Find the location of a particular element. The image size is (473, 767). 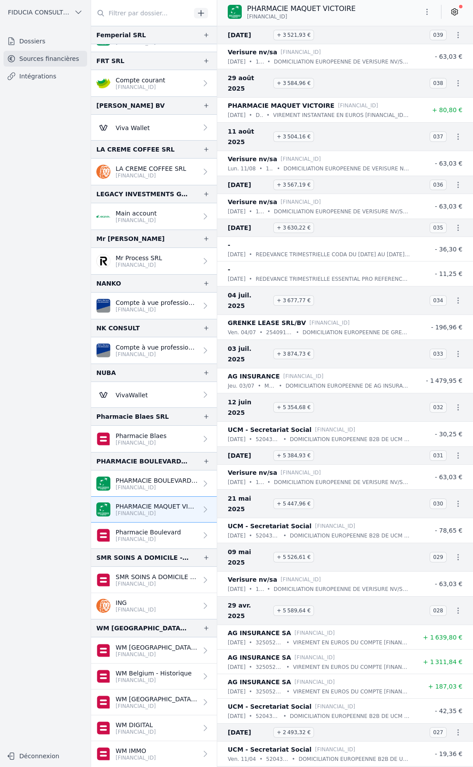

div: FRT SRL is located at coordinates (110, 61).